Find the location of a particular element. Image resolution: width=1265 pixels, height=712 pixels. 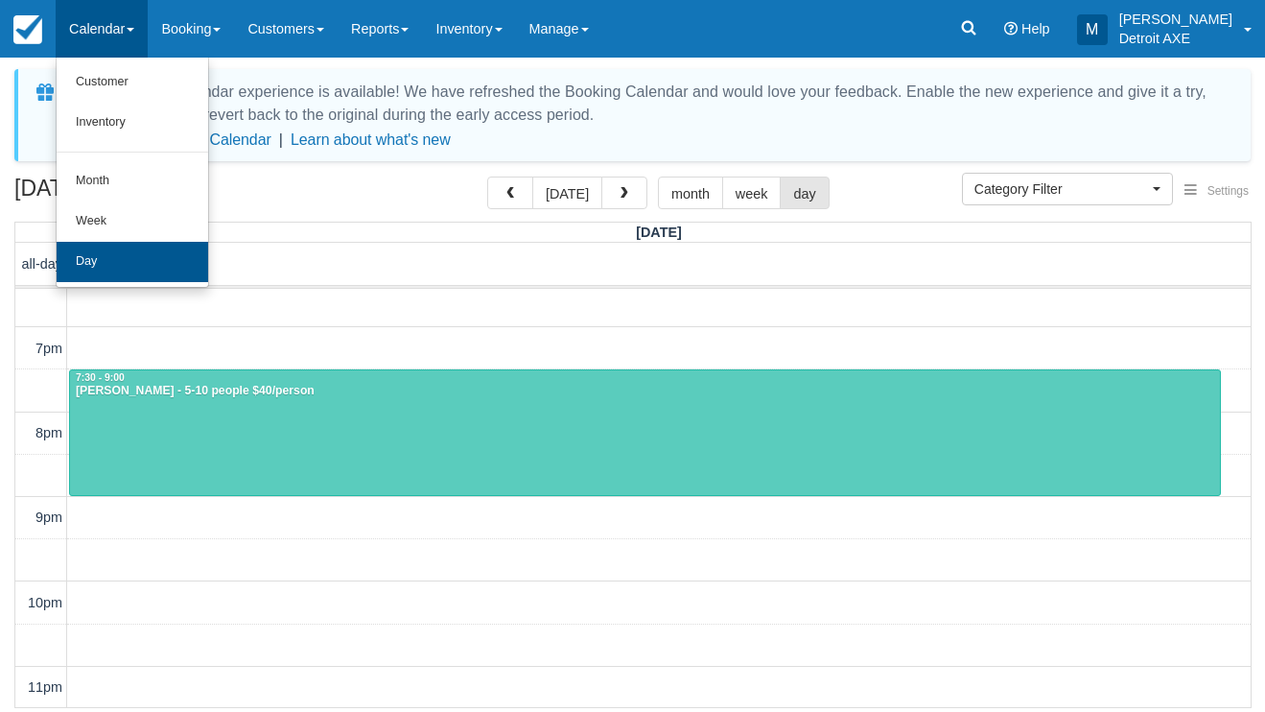

span: 7:30 - 9:00 is located at coordinates (100, 377).